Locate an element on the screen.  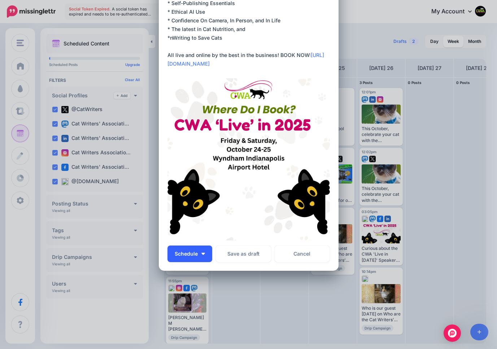
img: arrow-down-white.png is located at coordinates (203, 254).